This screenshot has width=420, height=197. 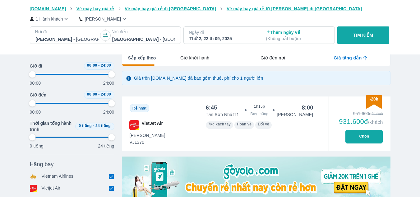 What do you see at coordinates (259, 106) in the screenshot?
I see `span: 1h15p` at bounding box center [259, 106].